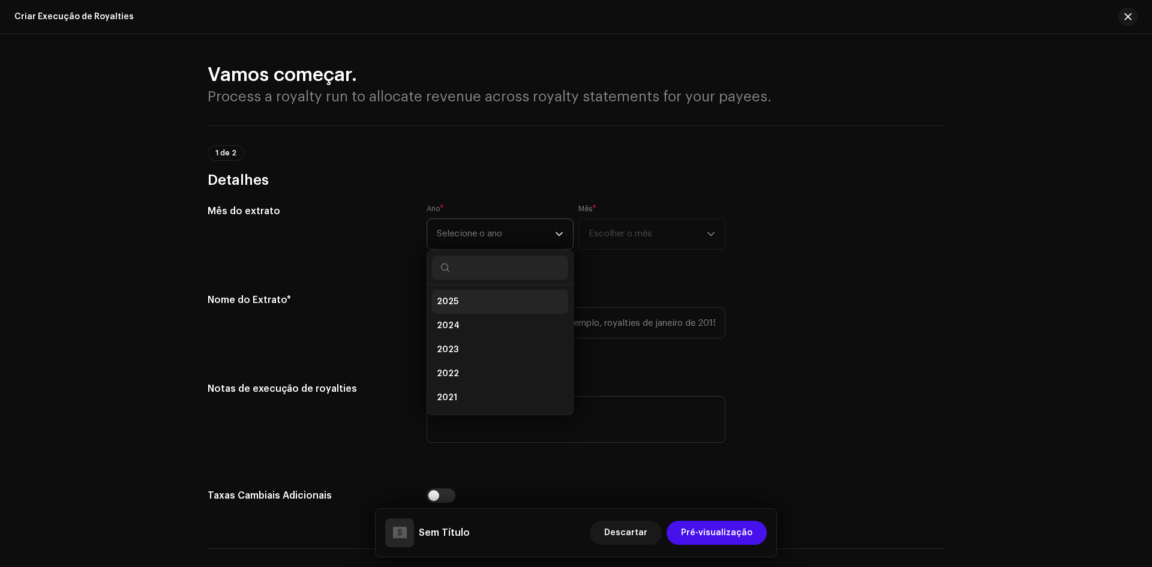 The width and height of the screenshot is (1152, 567). I want to click on input: Digite o Nome do Extrato; por exemplo, royalties de janeiro de 2015, so click(576, 323).